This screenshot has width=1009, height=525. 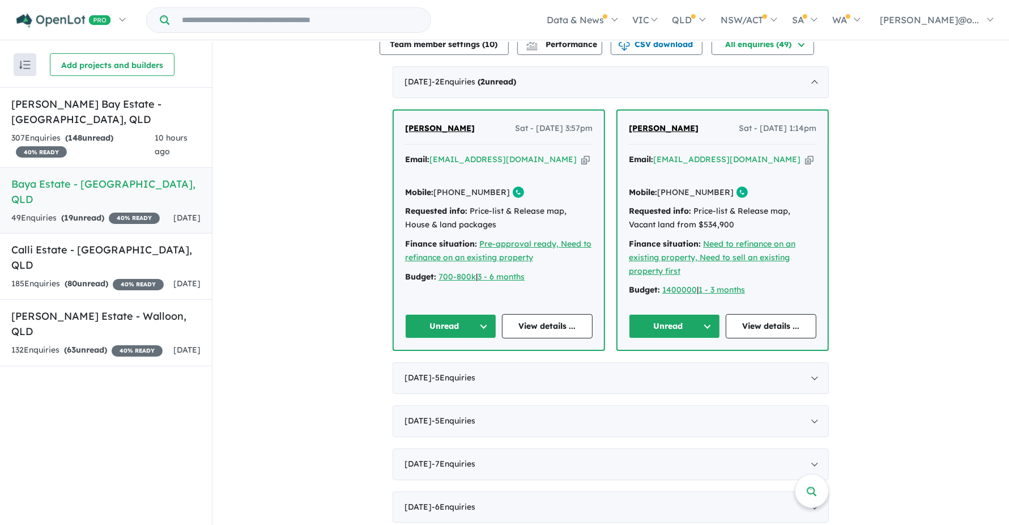 What do you see at coordinates (712, 257) in the screenshot?
I see `a: Need to refinance on an existing property, Need to sell an existing property first` at bounding box center [712, 257].